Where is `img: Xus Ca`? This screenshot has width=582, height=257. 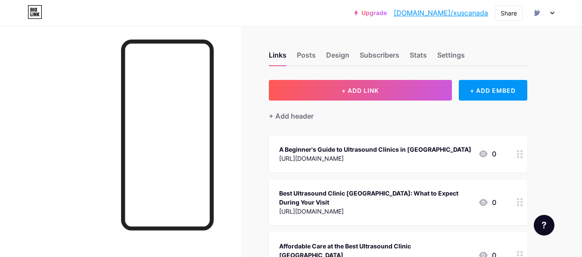
img: Xus Ca is located at coordinates (537, 13).